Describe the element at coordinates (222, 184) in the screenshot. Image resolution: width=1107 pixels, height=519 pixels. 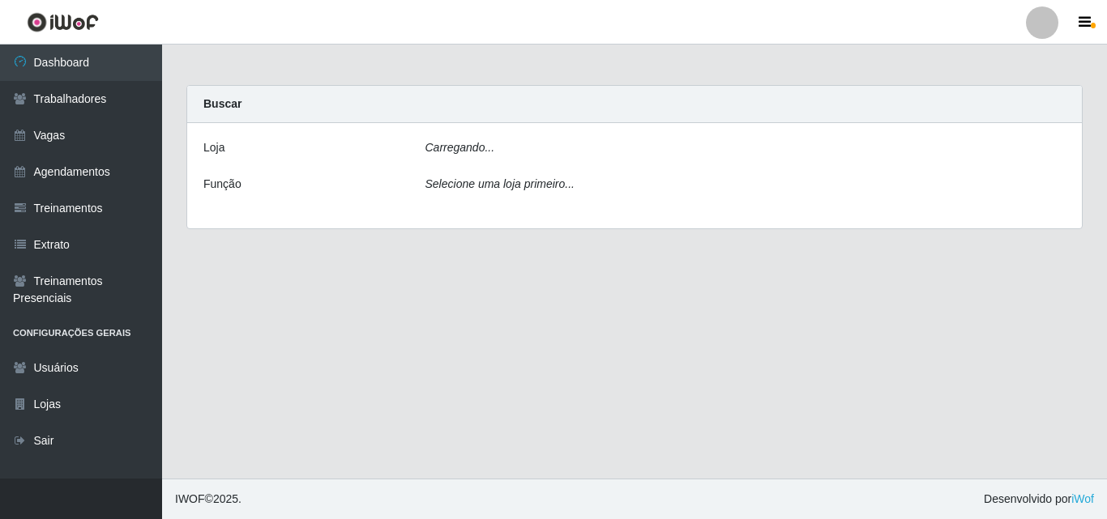
I see `label: Função` at that location.